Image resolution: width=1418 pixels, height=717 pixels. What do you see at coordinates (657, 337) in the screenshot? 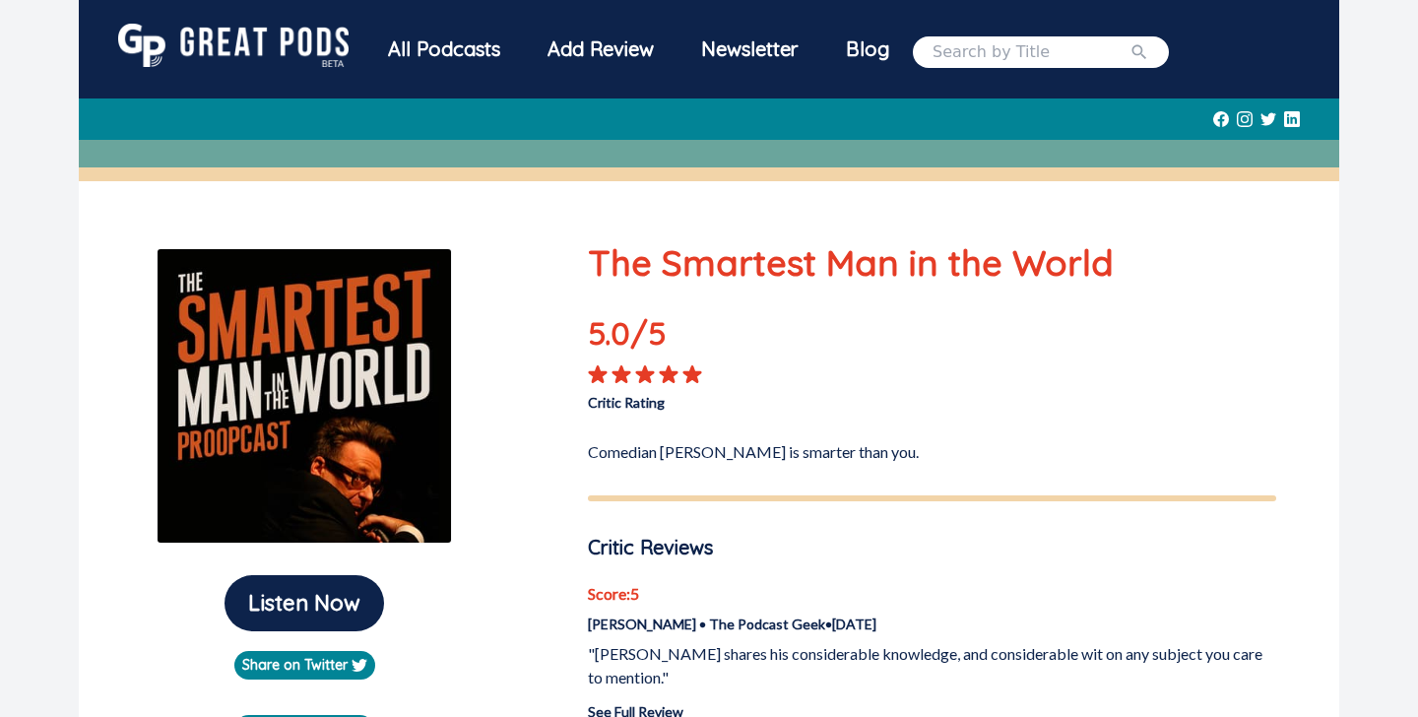
I see `p: 5.0 /5` at bounding box center [657, 337].